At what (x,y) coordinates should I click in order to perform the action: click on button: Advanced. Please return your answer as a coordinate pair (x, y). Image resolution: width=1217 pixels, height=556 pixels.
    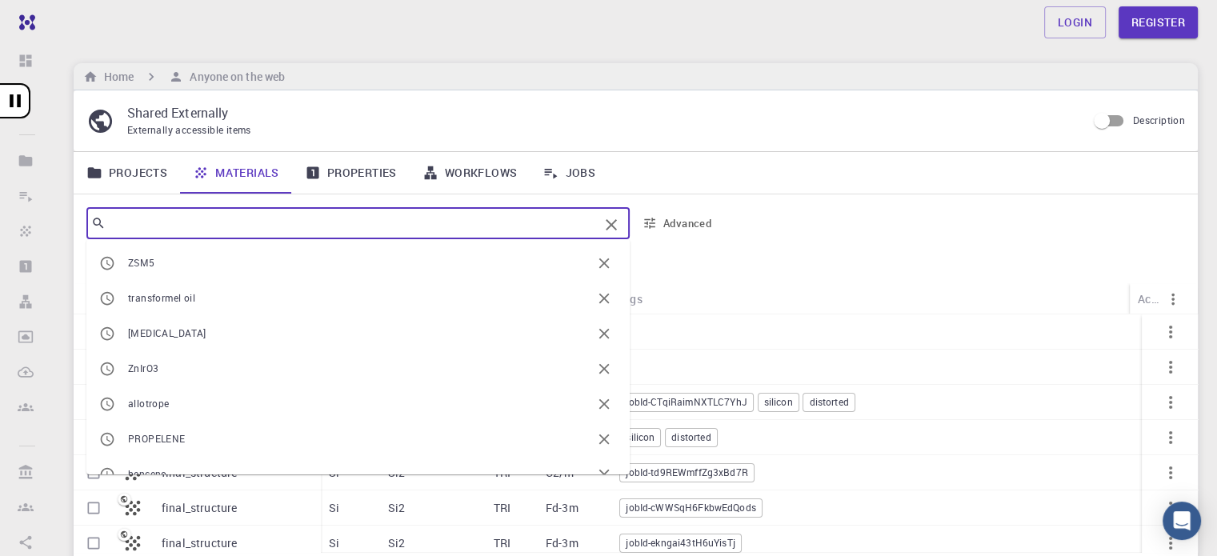
    Looking at the image, I should click on (677, 223).